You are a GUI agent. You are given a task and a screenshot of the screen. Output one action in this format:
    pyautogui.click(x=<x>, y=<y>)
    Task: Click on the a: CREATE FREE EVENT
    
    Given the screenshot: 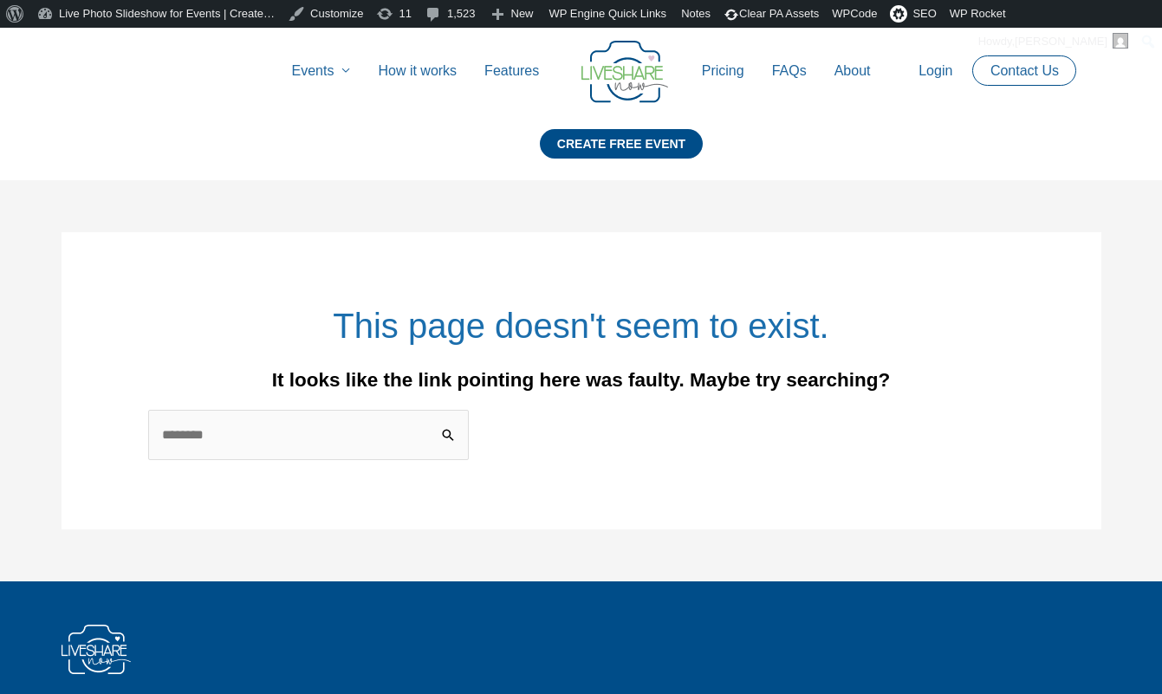 What is the action you would take?
    pyautogui.click(x=621, y=154)
    